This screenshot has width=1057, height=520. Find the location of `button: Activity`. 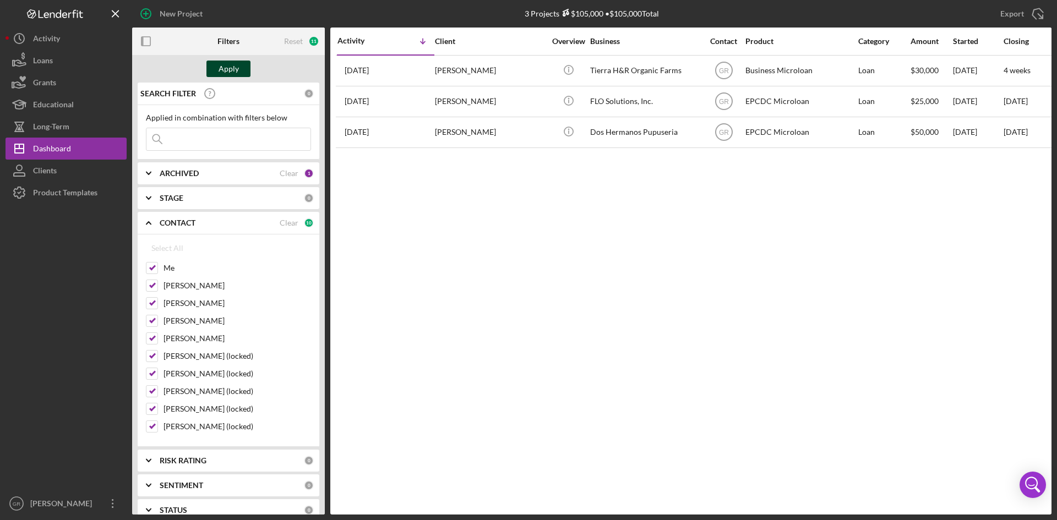

button: Activity is located at coordinates (66, 39).